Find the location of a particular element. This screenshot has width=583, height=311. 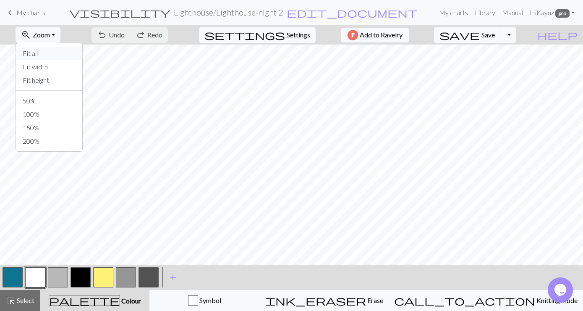

span: zoom_in is located at coordinates (26, 35).